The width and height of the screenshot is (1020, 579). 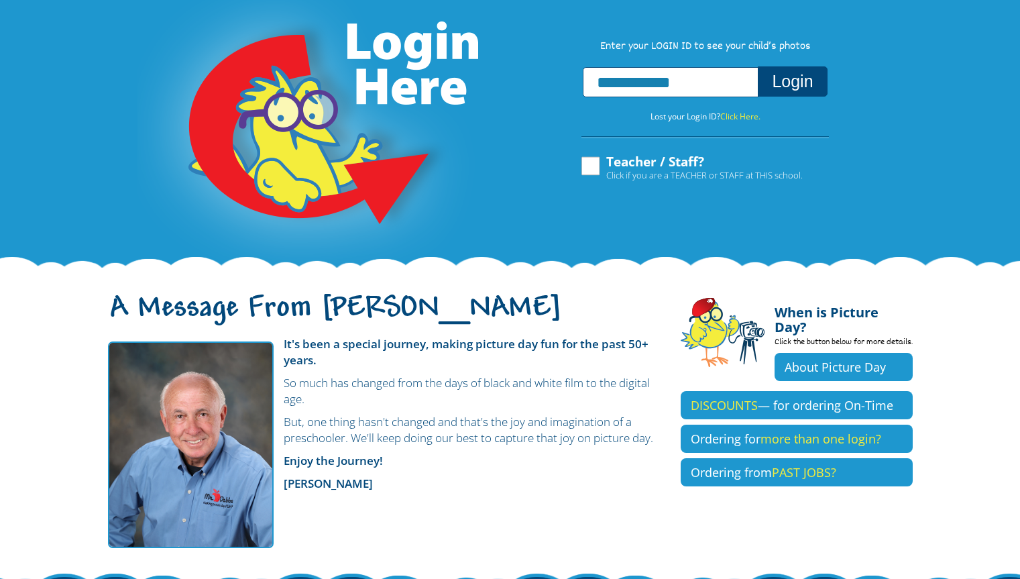 What do you see at coordinates (384, 430) in the screenshot?
I see `p: But, one thing hasn't changed and that's the joy and imagination of a preschooler. We'll keep doi...` at bounding box center [384, 430].